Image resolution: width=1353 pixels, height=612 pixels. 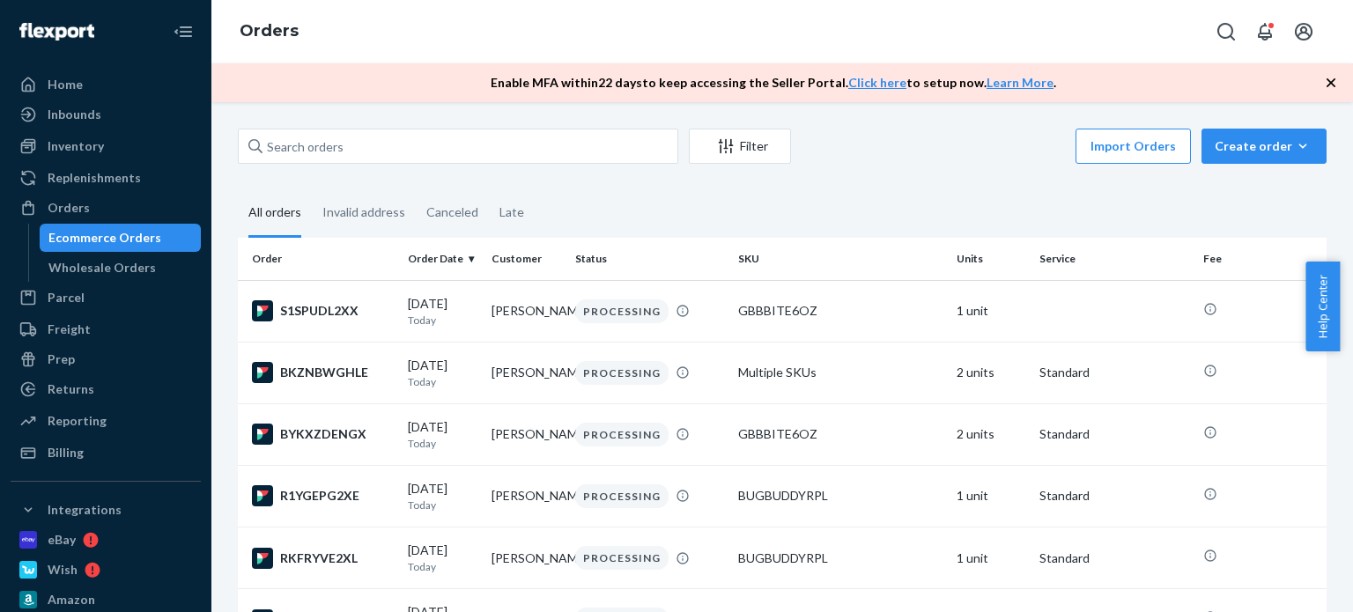 What do you see at coordinates (322, 311) in the screenshot?
I see `div: S1SPUDL2XX` at bounding box center [322, 311].